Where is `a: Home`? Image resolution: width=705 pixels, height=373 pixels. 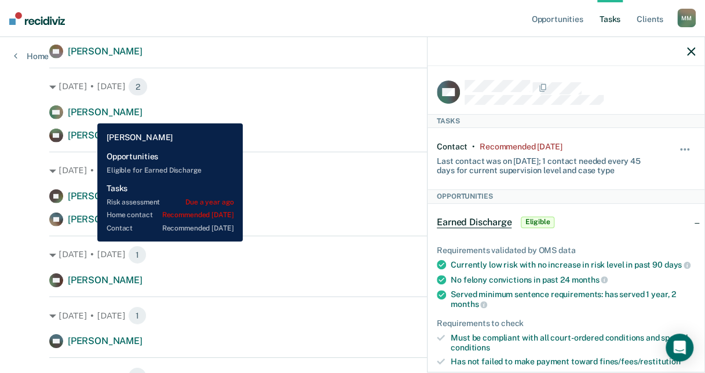 a: Home is located at coordinates (31, 56).